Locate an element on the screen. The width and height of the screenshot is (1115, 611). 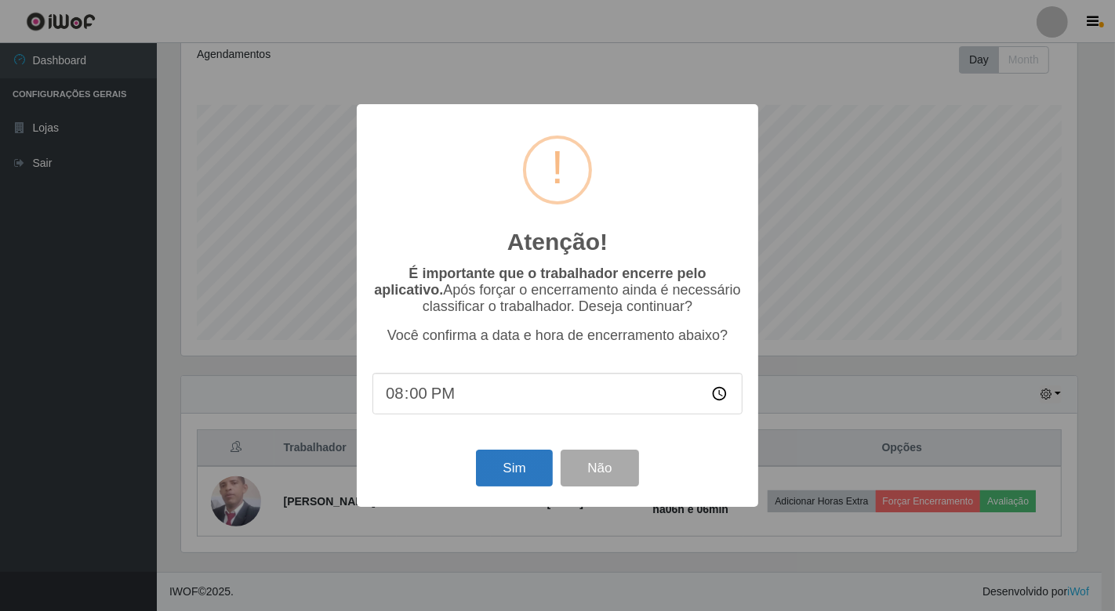
p: Você confirma a data e hora de encerramento abaixo? is located at coordinates (557, 335).